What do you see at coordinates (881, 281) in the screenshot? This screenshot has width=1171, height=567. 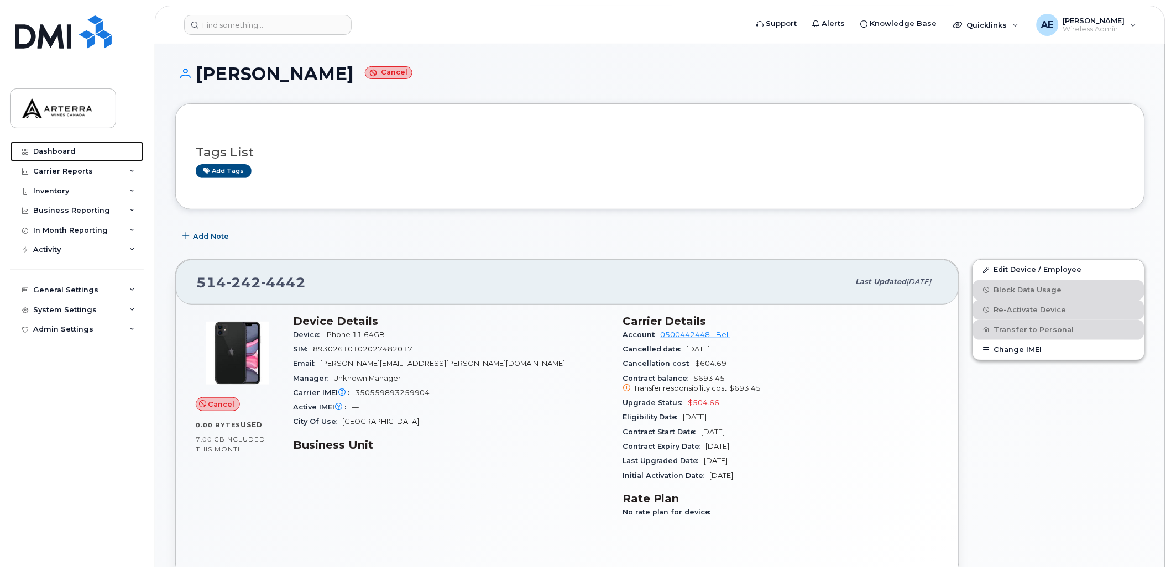 I see `span: Last updated` at bounding box center [881, 281].